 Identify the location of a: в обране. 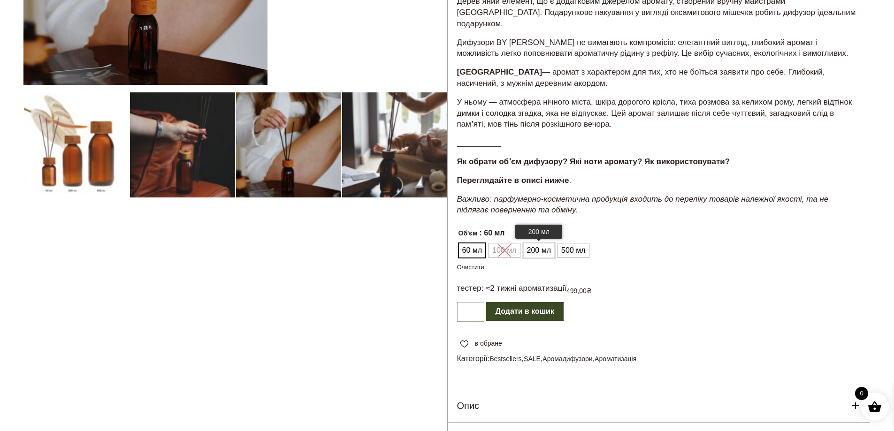
(481, 343).